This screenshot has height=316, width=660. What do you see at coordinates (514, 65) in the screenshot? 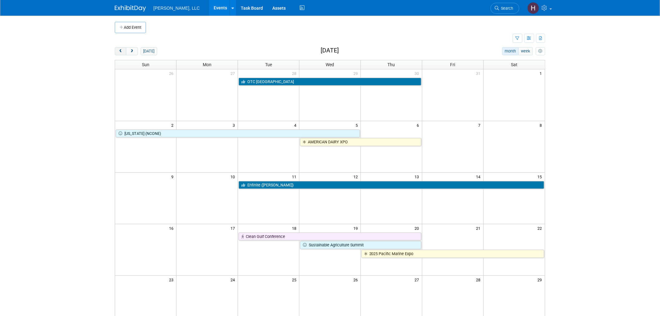
I see `span: Sat` at bounding box center [514, 65].